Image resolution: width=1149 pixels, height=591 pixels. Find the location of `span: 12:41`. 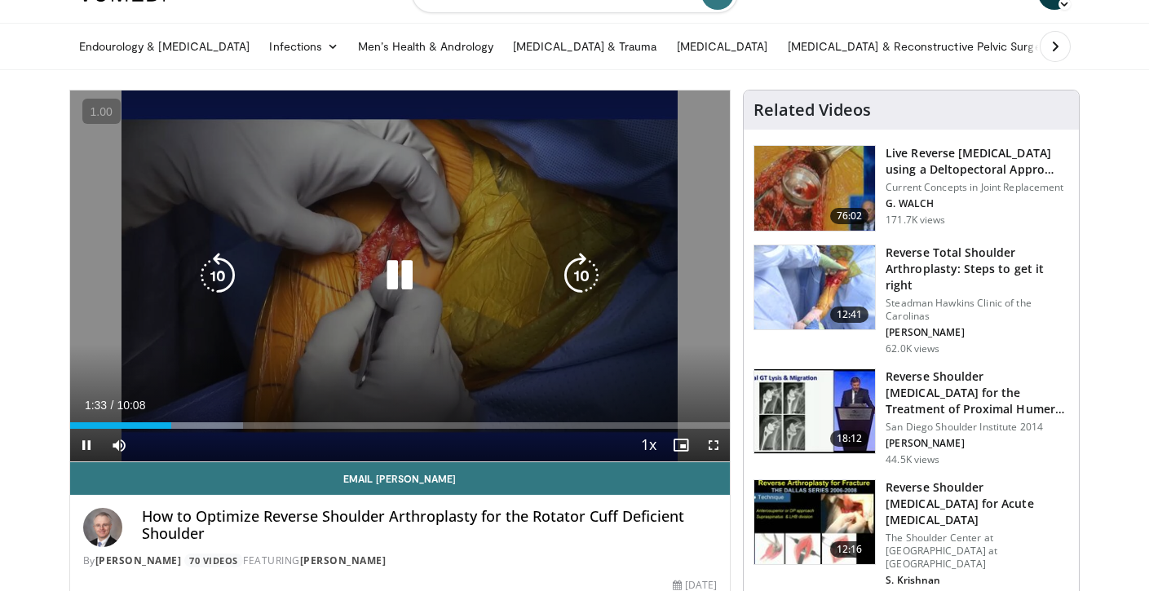

span: 12:41 is located at coordinates (850, 315).